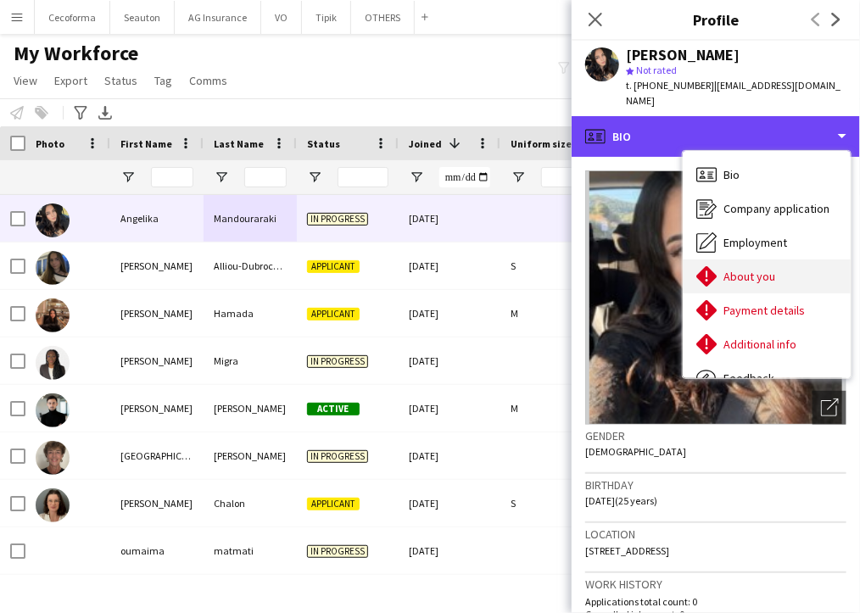 The image size is (860, 613). Describe the element at coordinates (327, 17) in the screenshot. I see `button: Tipik` at that location.